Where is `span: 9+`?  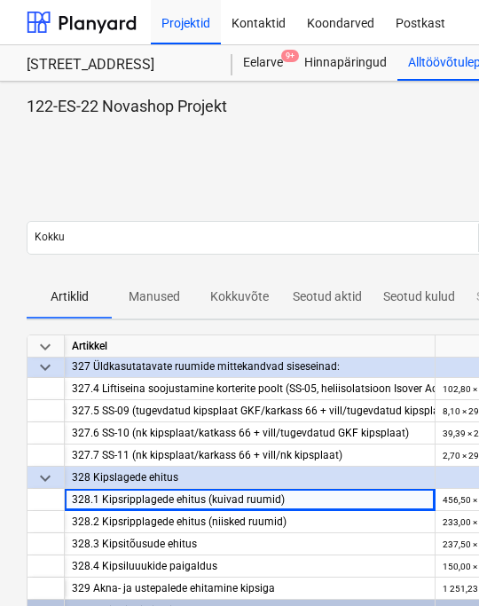
span: 9+ is located at coordinates (290, 56).